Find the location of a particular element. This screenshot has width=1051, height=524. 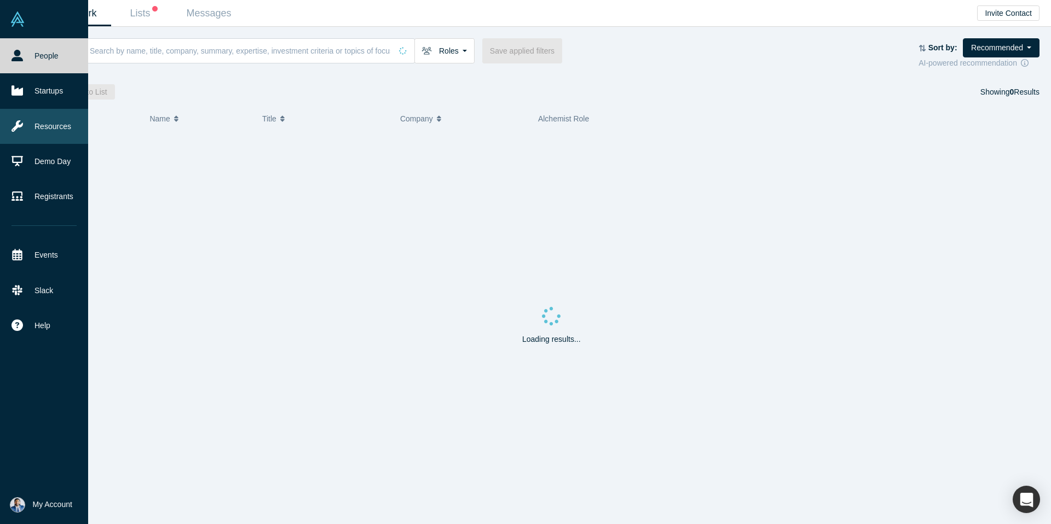

button: Roles is located at coordinates (444, 51).